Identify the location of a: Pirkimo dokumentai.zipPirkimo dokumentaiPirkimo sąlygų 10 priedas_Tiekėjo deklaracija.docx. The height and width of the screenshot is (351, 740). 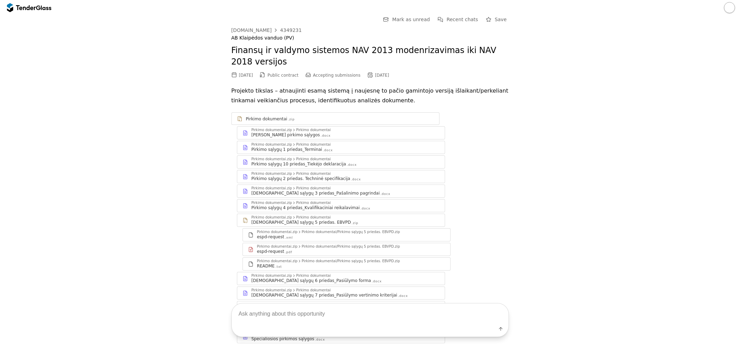
(341, 162).